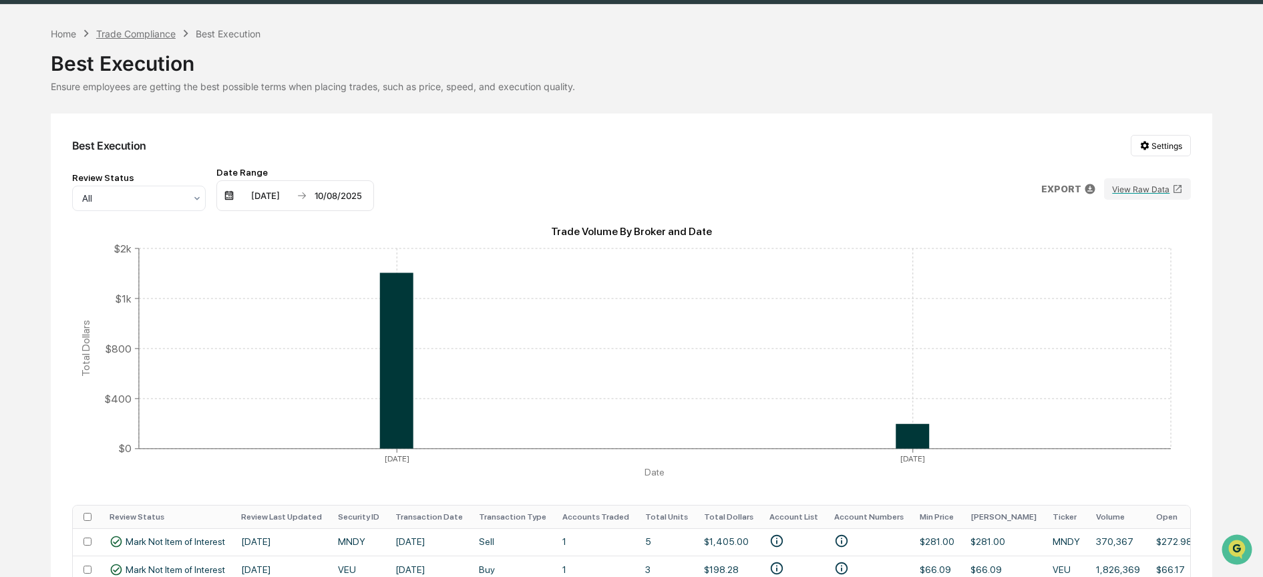 The height and width of the screenshot is (577, 1263). I want to click on p: How can we help?, so click(128, 39).